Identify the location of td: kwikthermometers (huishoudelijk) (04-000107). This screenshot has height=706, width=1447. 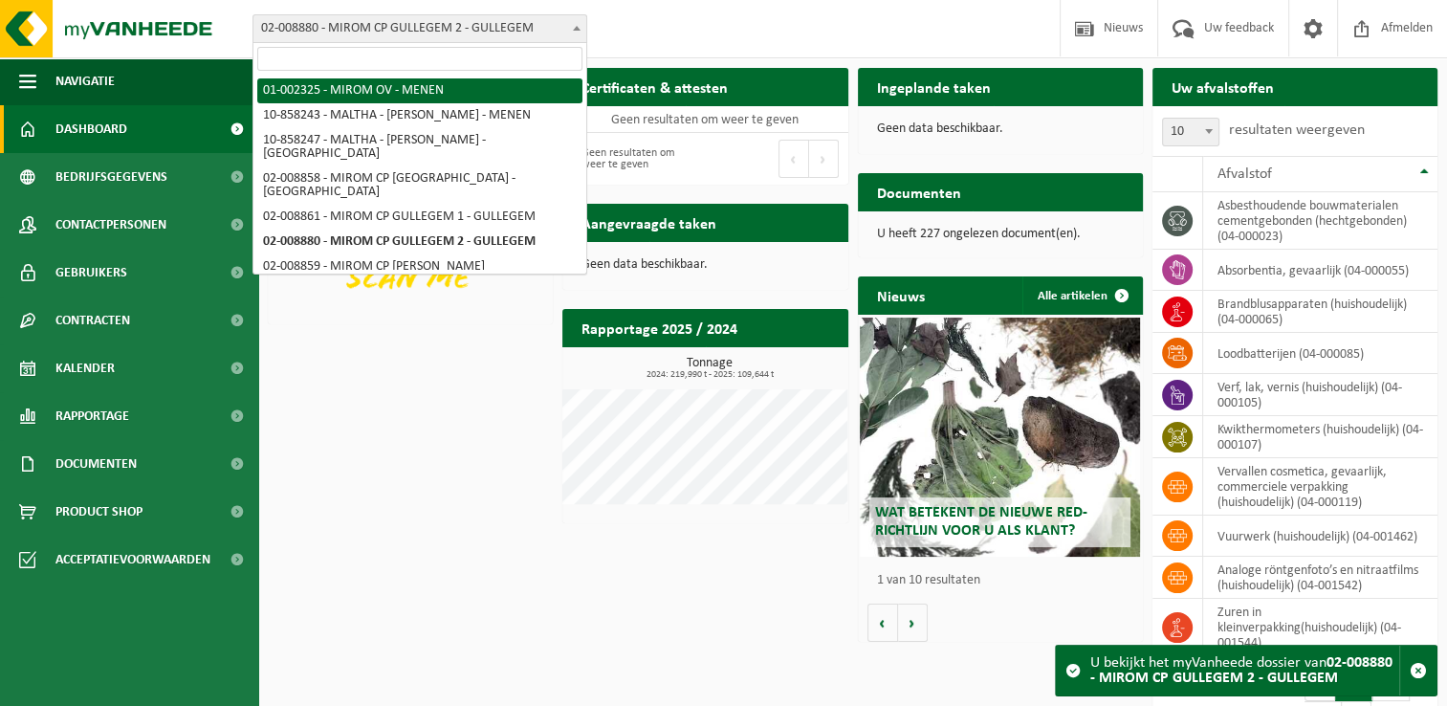
(1320, 437).